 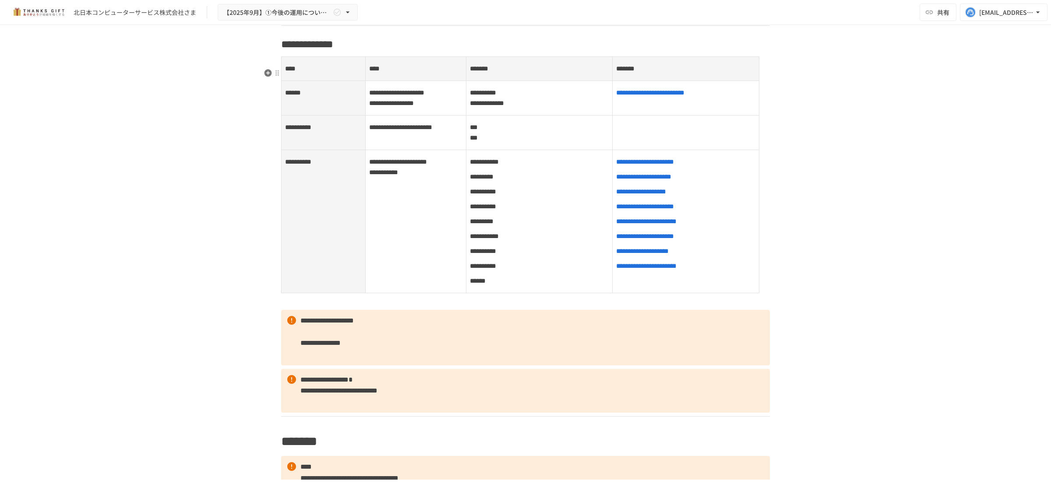 What do you see at coordinates (135, 12) in the screenshot?
I see `div: 北日本コンピューターサービス株式会社さま` at bounding box center [135, 12].